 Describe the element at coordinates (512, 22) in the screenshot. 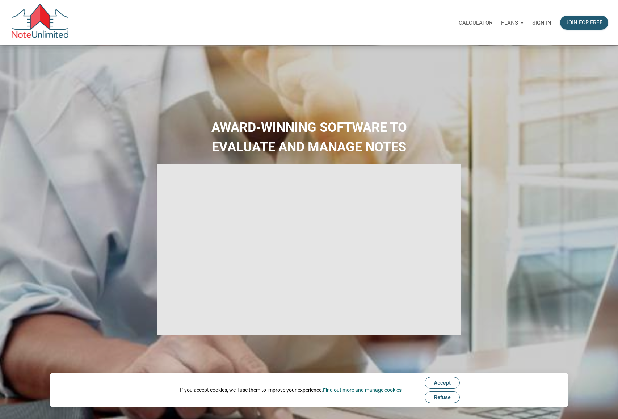

I see `a: Plans` at that location.